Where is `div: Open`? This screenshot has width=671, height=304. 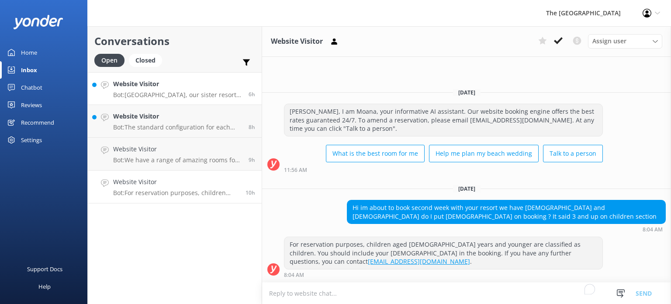 div: Open is located at coordinates (109, 60).